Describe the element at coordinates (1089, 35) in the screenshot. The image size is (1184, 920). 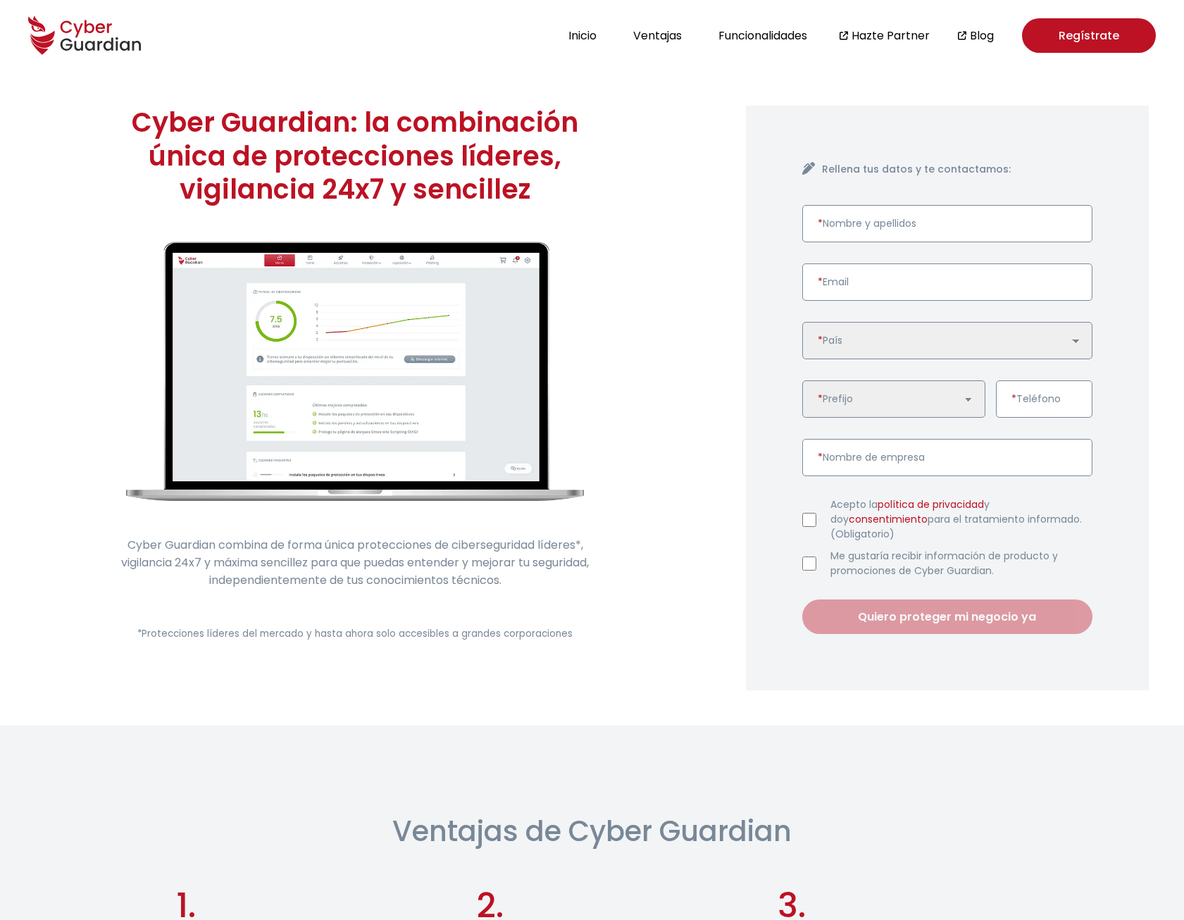
I see `a: Regístrate` at that location.